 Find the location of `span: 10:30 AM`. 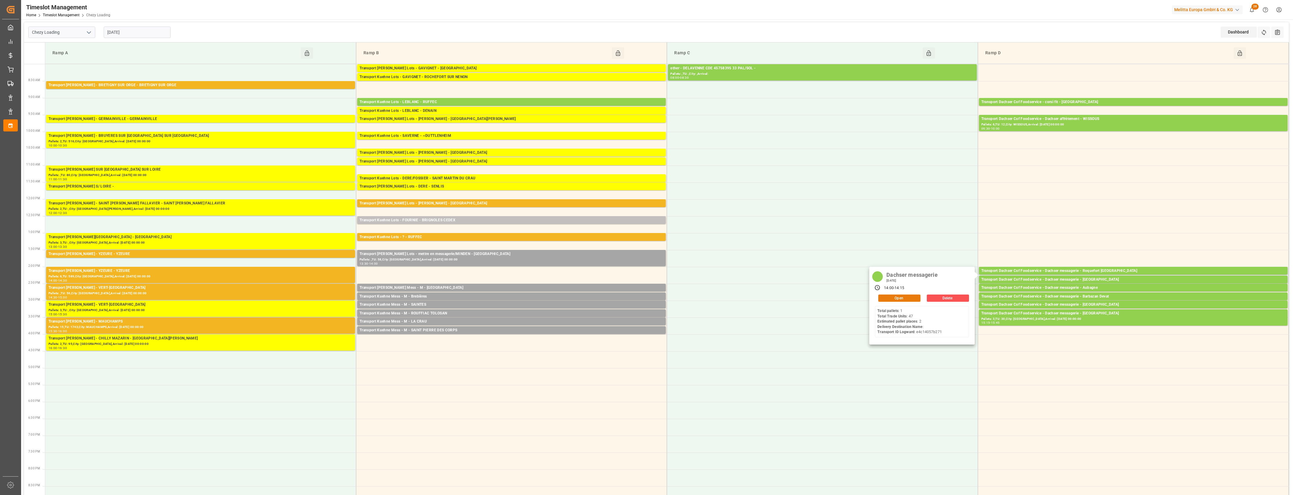

span: 10:30 AM is located at coordinates (33, 147).